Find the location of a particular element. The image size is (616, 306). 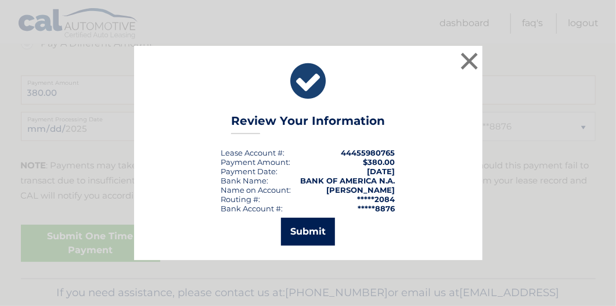

span: Payment Date is located at coordinates (248, 171).